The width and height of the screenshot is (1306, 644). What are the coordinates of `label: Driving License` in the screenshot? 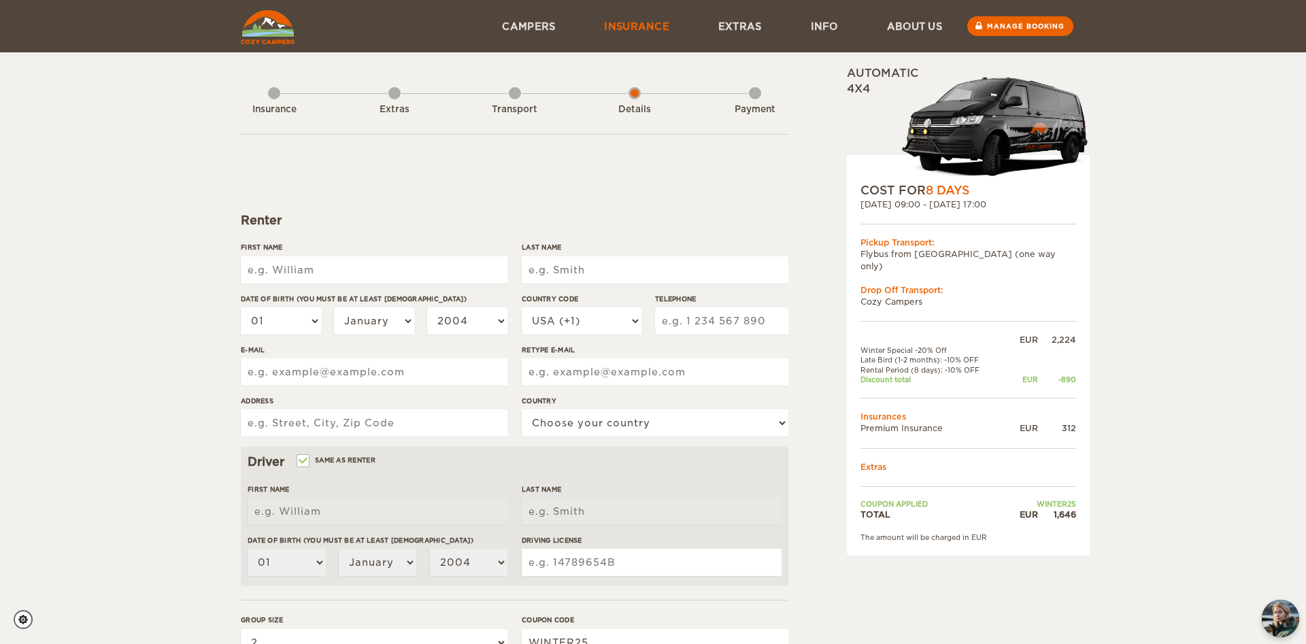 It's located at (652, 540).